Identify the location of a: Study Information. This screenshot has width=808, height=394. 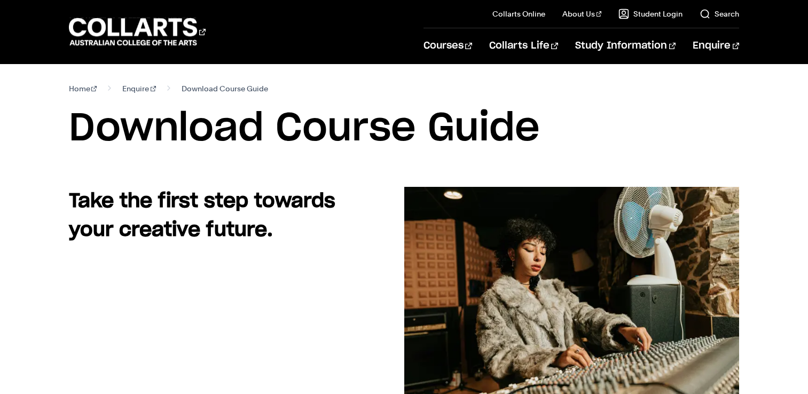
(626, 46).